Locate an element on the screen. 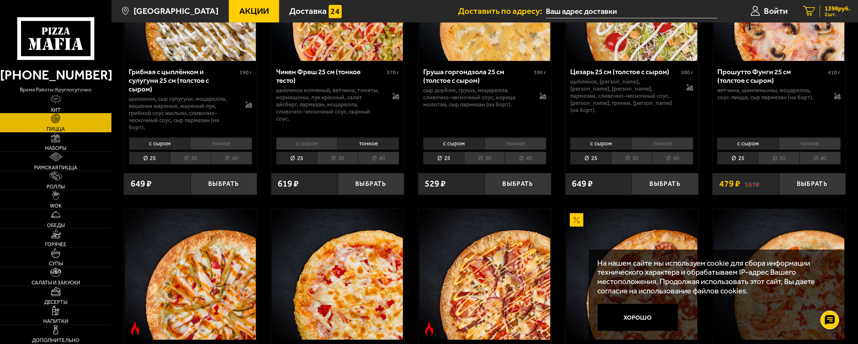 This screenshot has height=344, width=858. a: Королевская 25 см (толстое с сыром) is located at coordinates (778, 274).